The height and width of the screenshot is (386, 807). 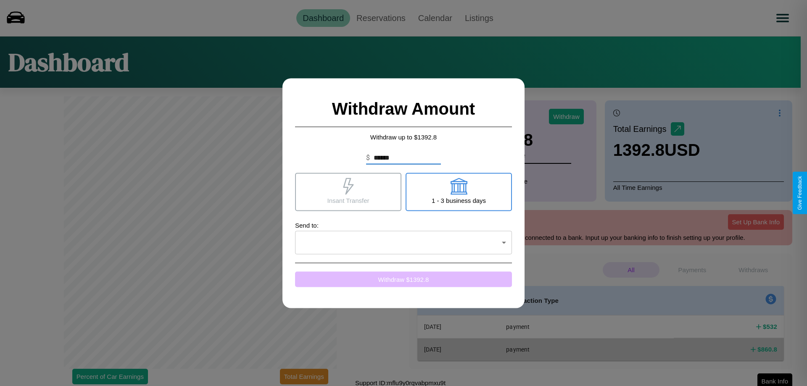 I want to click on div: Give Feedback, so click(x=799, y=193).